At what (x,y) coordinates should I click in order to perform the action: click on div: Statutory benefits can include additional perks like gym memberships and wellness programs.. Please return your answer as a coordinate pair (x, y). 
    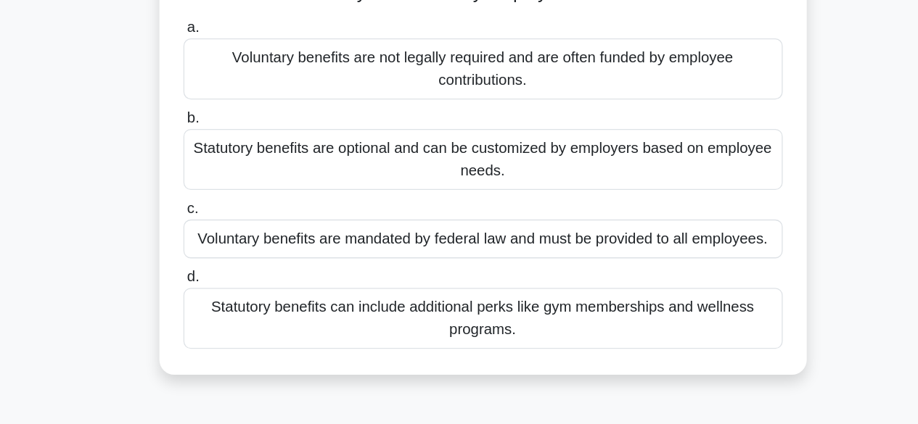
    Looking at the image, I should click on (459, 250).